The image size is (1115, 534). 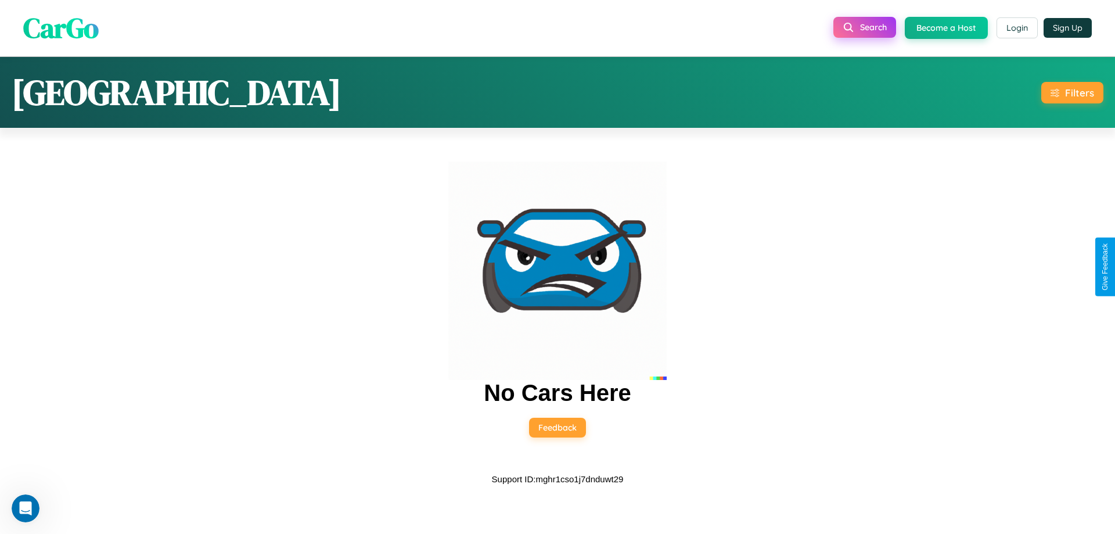 I want to click on div: Filters, so click(x=1080, y=92).